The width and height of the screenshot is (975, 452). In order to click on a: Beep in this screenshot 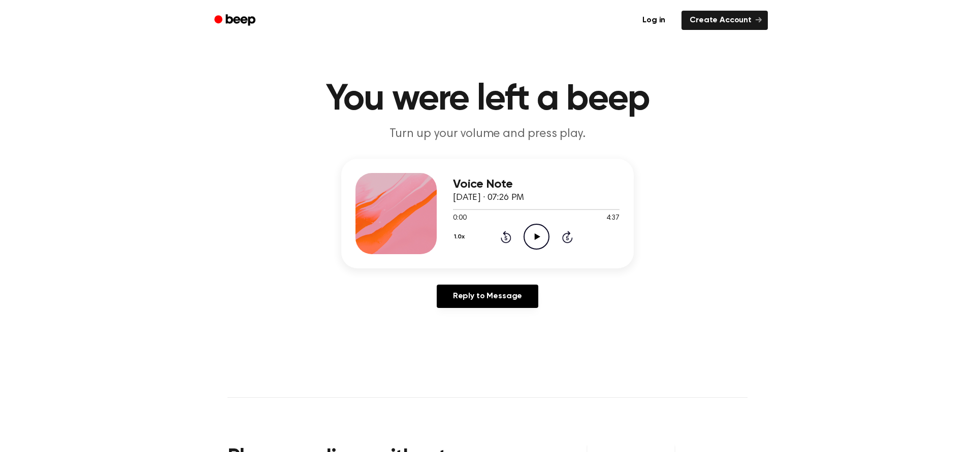, I will do `click(236, 20)`.